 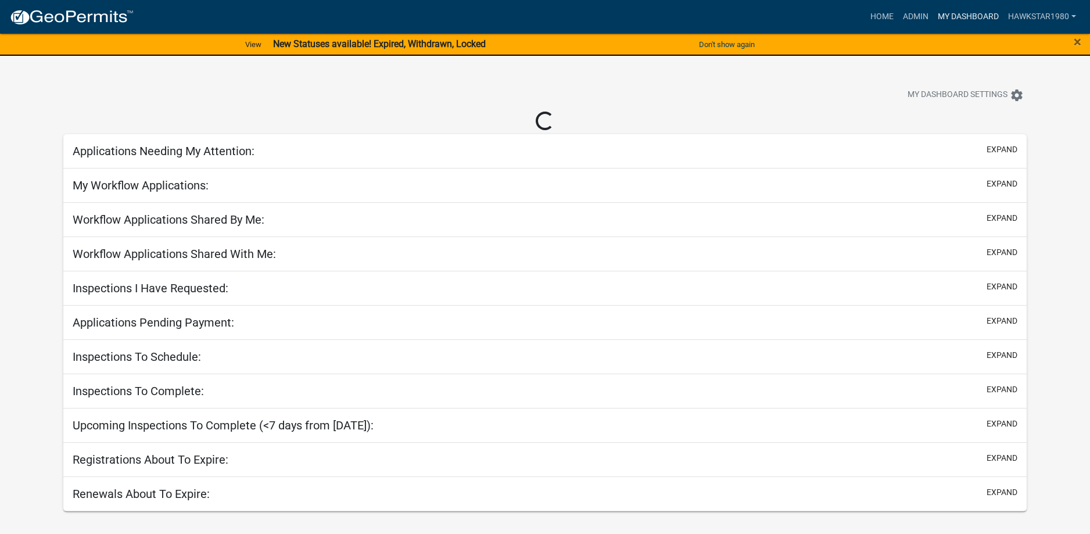 What do you see at coordinates (882, 17) in the screenshot?
I see `a: Home` at bounding box center [882, 17].